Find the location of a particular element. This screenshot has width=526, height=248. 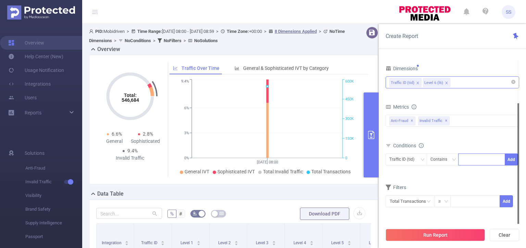

h2: Overview is located at coordinates (109, 49).